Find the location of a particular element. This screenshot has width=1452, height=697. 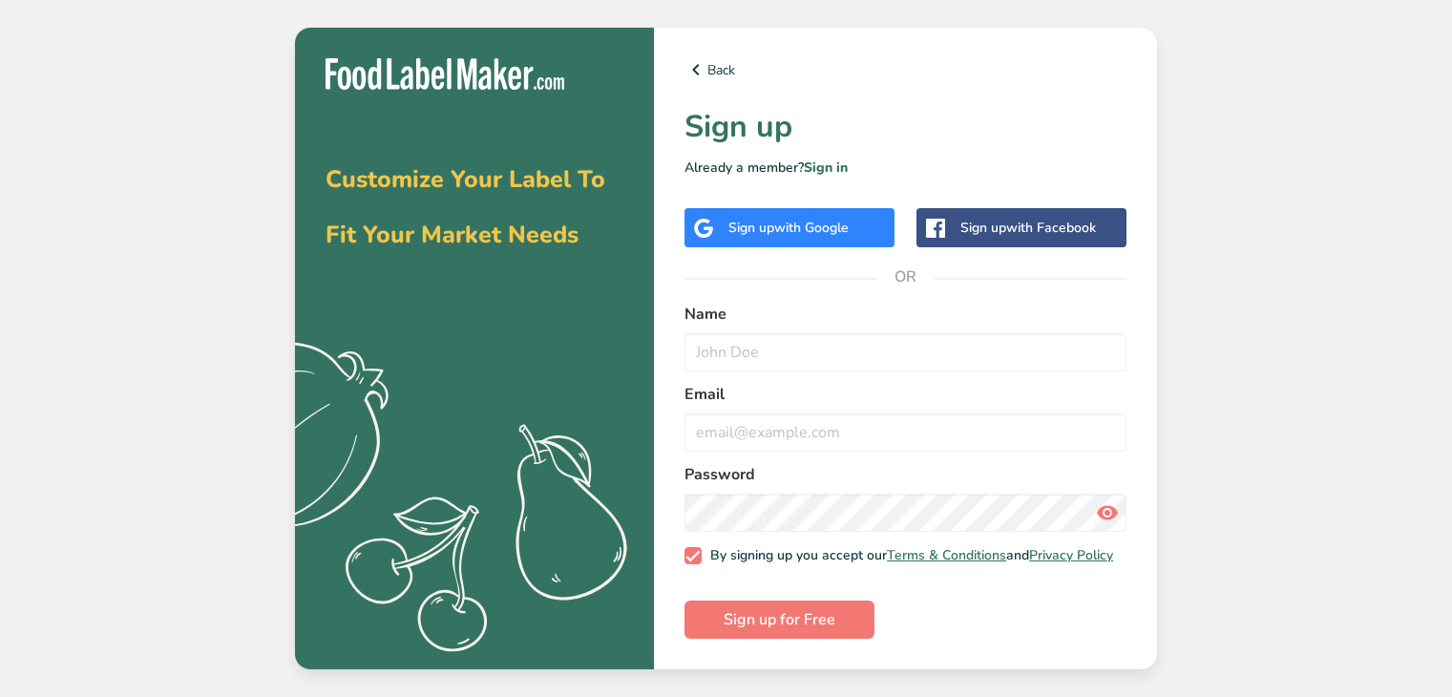

a: Terms & Conditions is located at coordinates (946, 555).